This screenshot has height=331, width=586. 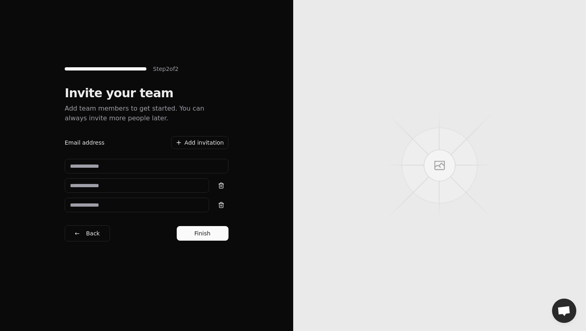 What do you see at coordinates (147, 113) in the screenshot?
I see `p: Add team members to get started. You can always invite more people later.` at bounding box center [147, 113].